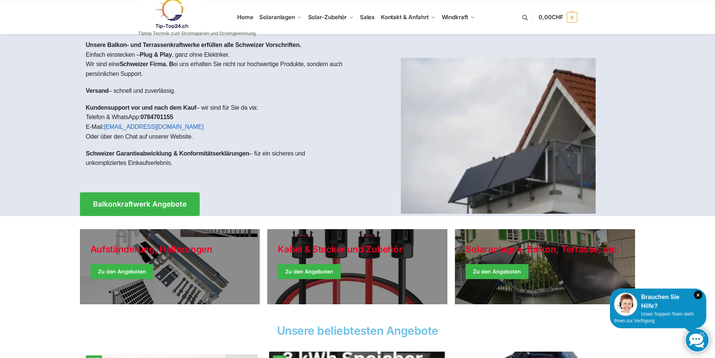  I want to click on span: 0,00, so click(551, 17).